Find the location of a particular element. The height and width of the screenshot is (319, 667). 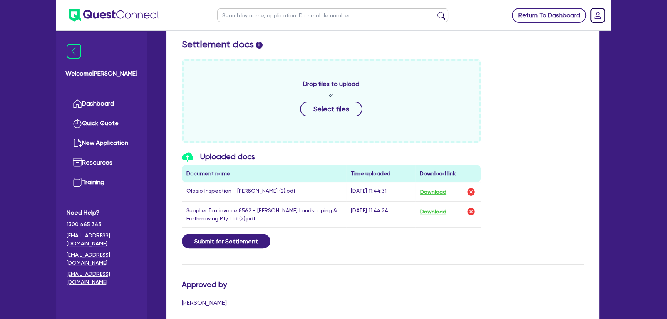

span: Need Help? is located at coordinates (101, 212).